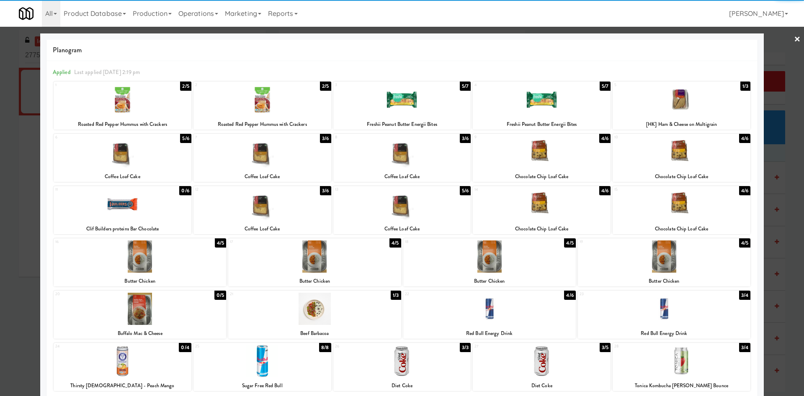  What do you see at coordinates (185, 191) in the screenshot?
I see `div: 0/6` at bounding box center [185, 191].